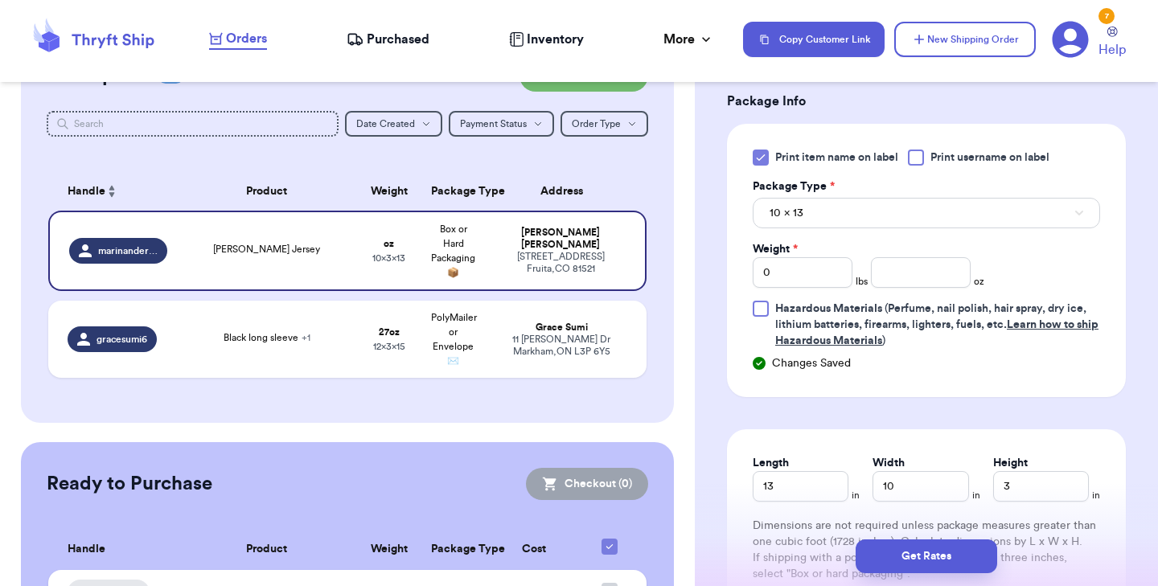 This screenshot has width=1158, height=586. Describe the element at coordinates (128, 251) in the screenshot. I see `span: marinanderson19` at that location.